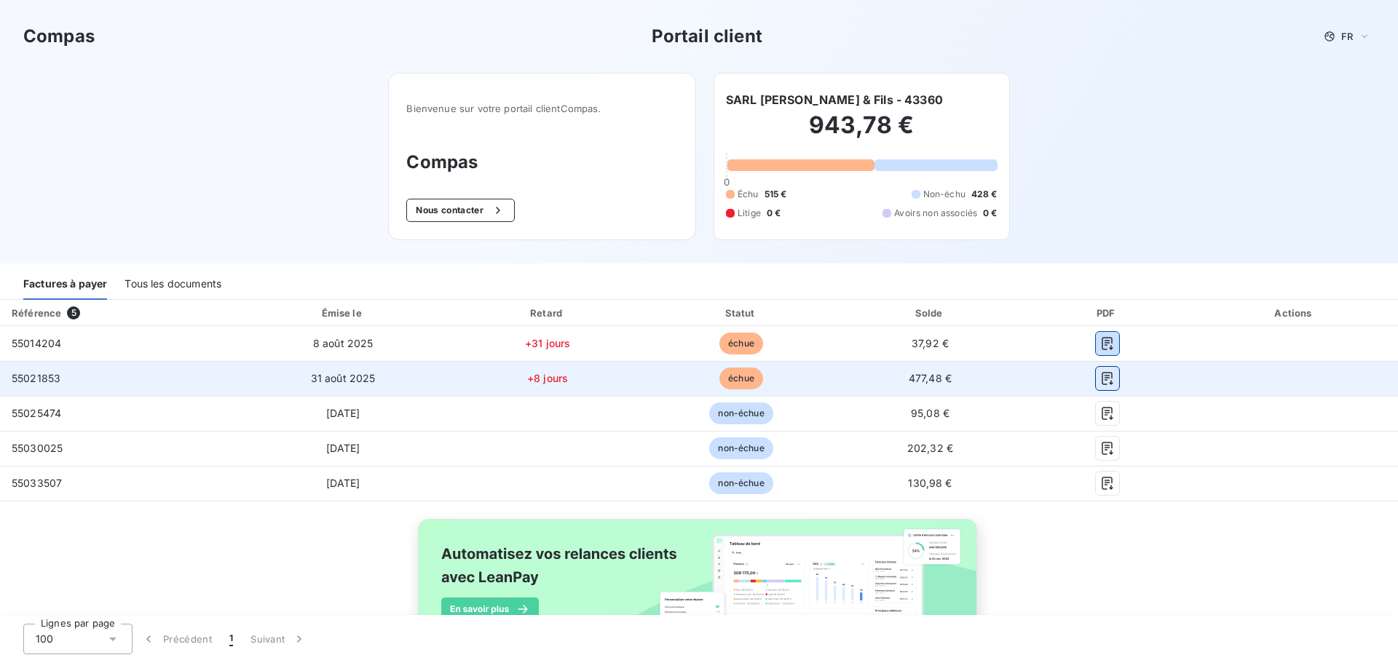  I want to click on span: +31 jours, so click(547, 343).